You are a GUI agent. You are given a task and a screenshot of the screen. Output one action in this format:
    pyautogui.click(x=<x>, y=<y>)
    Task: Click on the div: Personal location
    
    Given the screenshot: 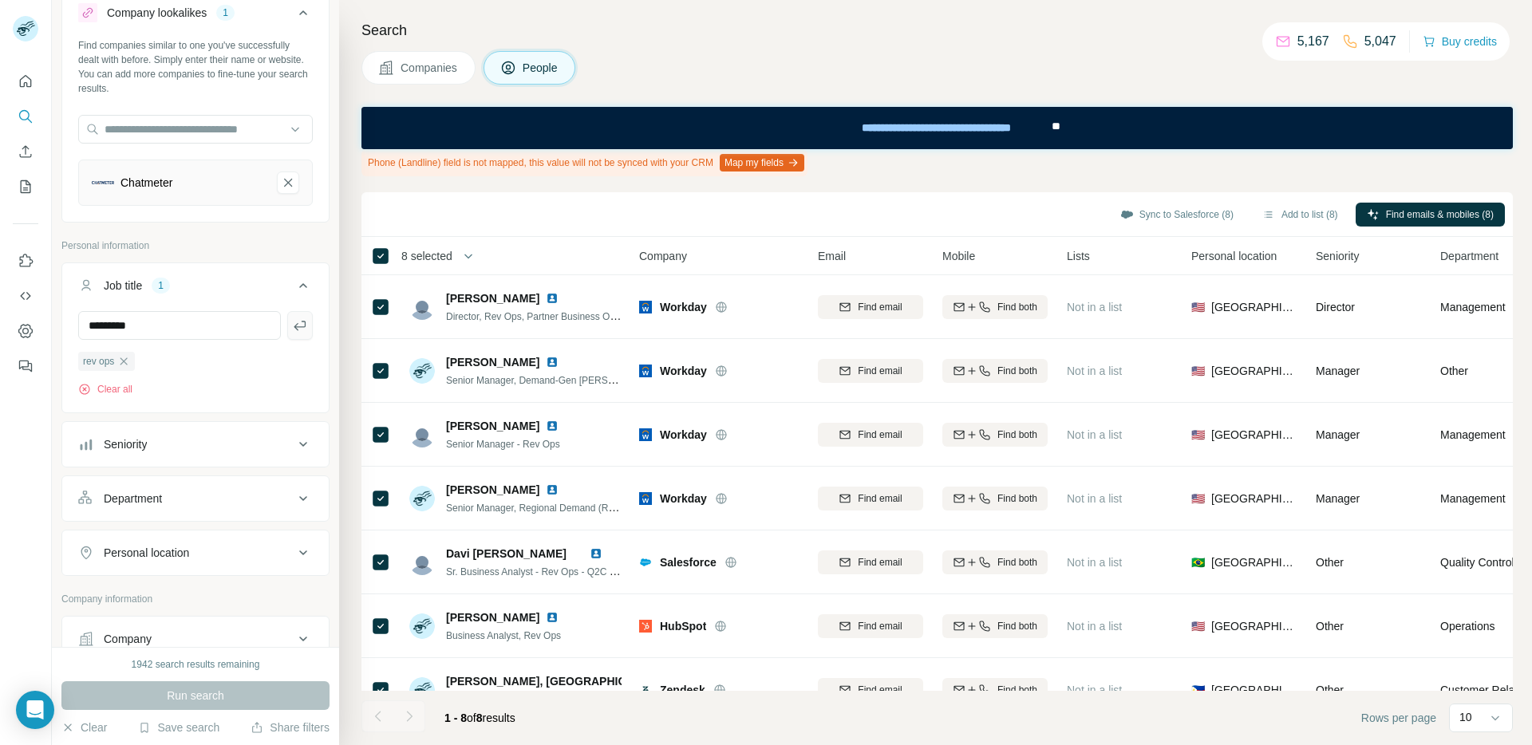 What is the action you would take?
    pyautogui.click(x=146, y=553)
    